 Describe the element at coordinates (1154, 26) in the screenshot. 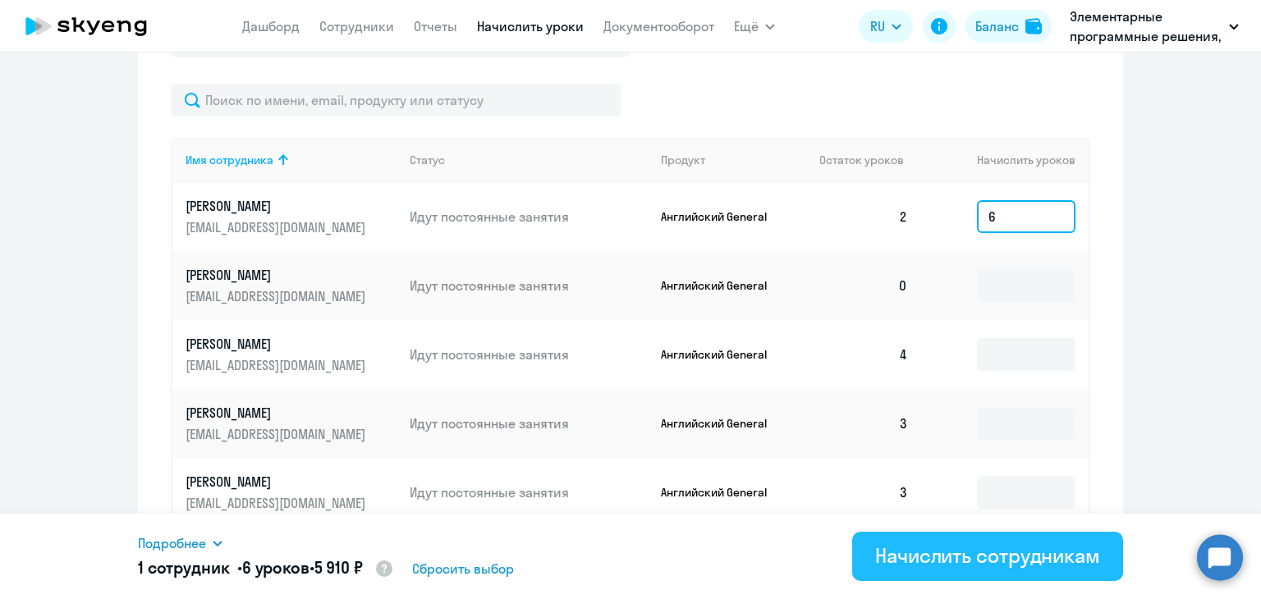

I see `button: Элементарные программные решения, ЭЛЕМЕНТАРНЫЕ ПРОГРАММНЫЕ РЕШЕНИЯ, ООО` at that location.